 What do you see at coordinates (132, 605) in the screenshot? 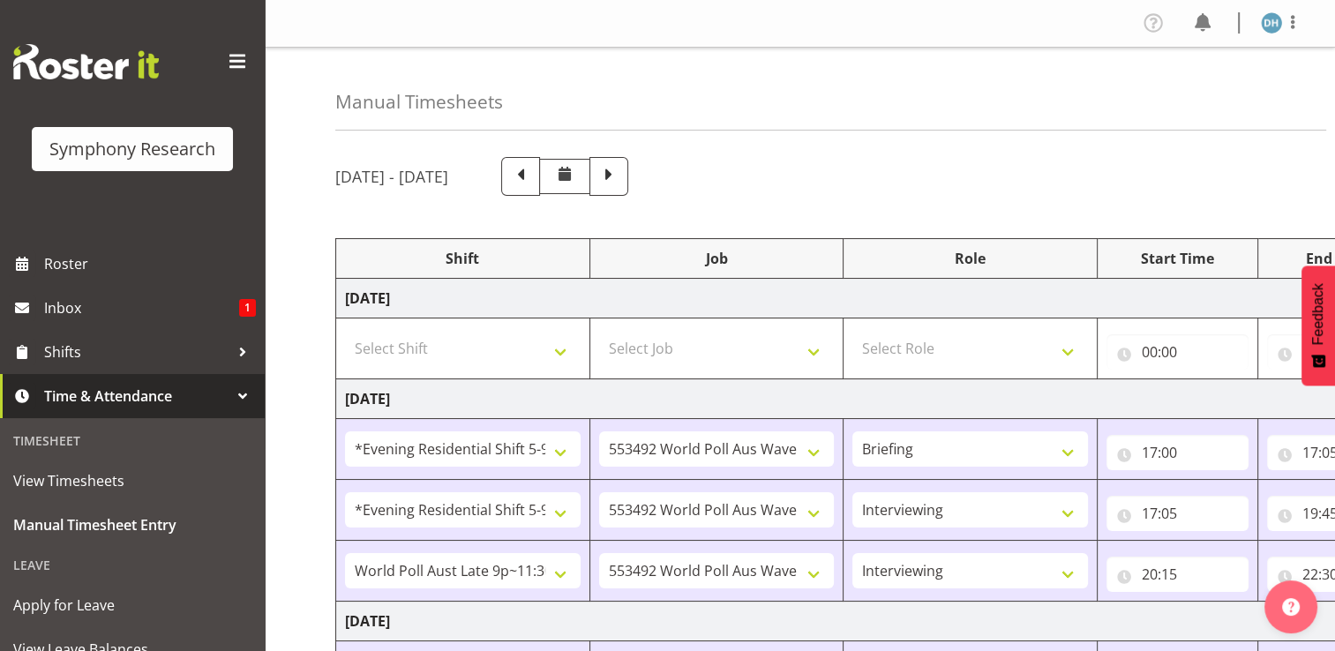
I see `a: Apply for Leave` at bounding box center [132, 605].